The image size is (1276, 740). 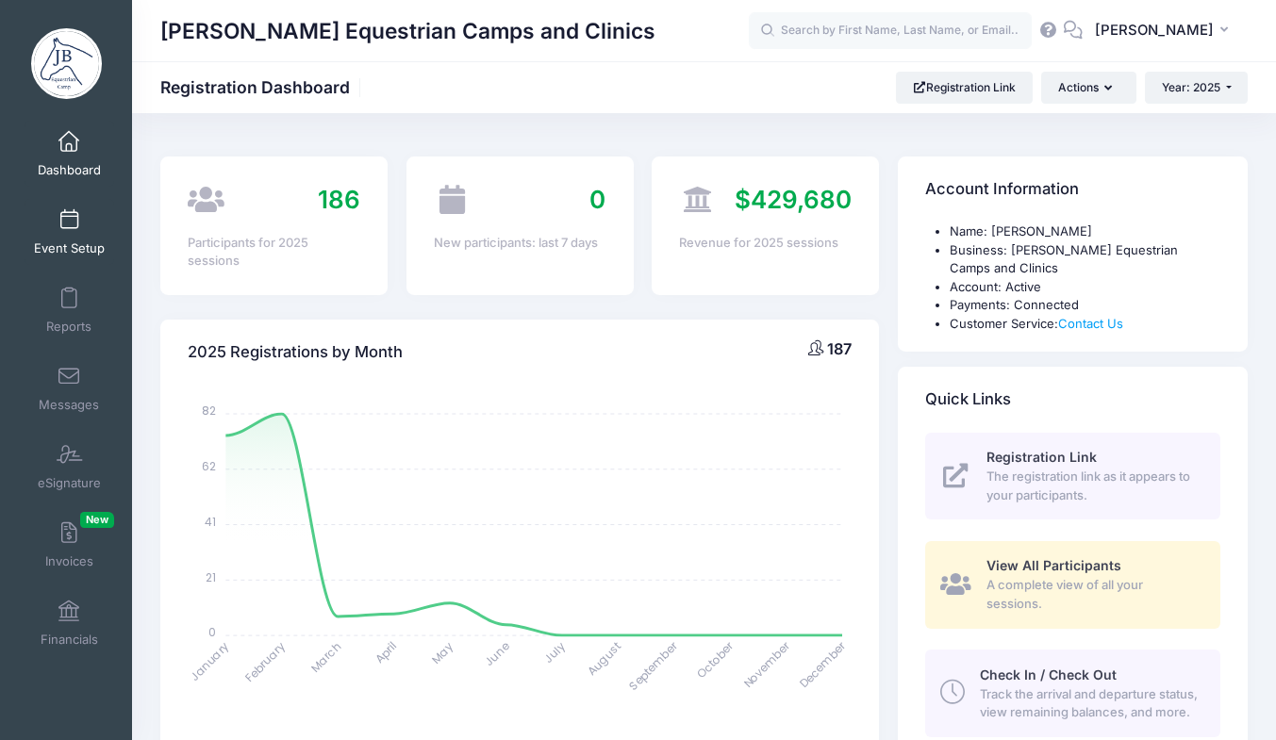 I want to click on span: Invoices, so click(x=69, y=561).